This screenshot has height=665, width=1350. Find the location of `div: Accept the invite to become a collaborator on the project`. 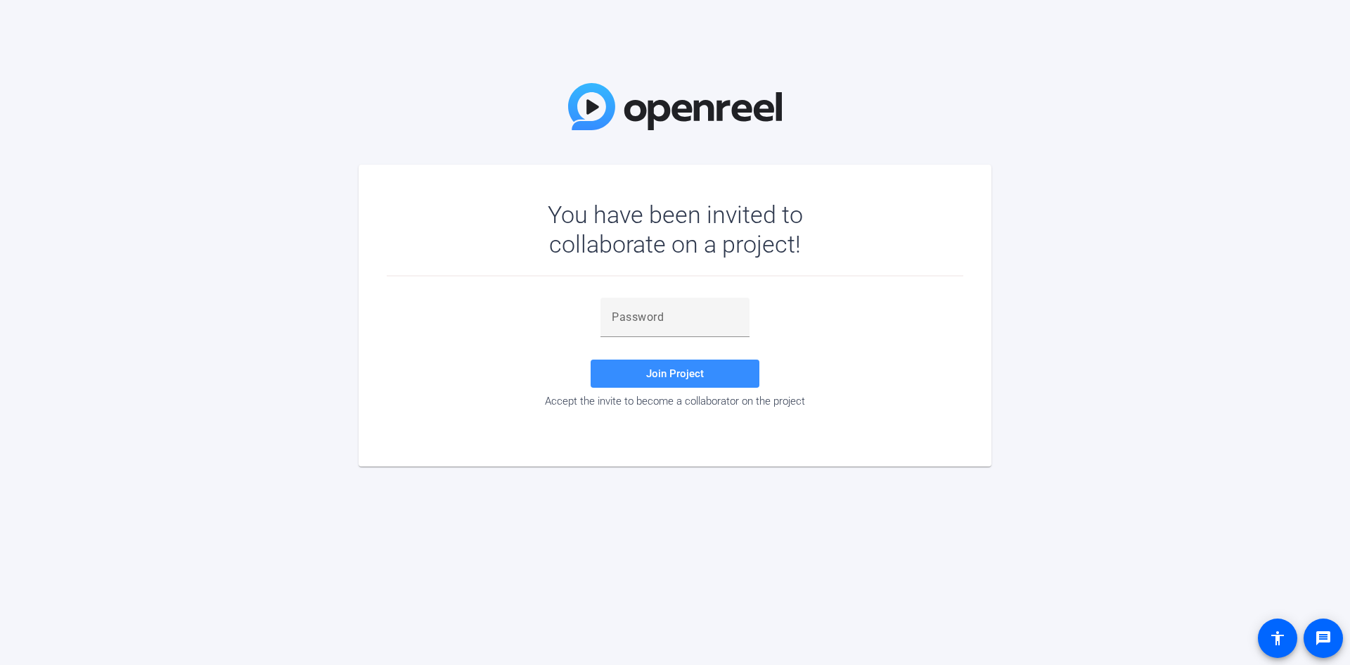

div: Accept the invite to become a collaborator on the project is located at coordinates (675, 401).